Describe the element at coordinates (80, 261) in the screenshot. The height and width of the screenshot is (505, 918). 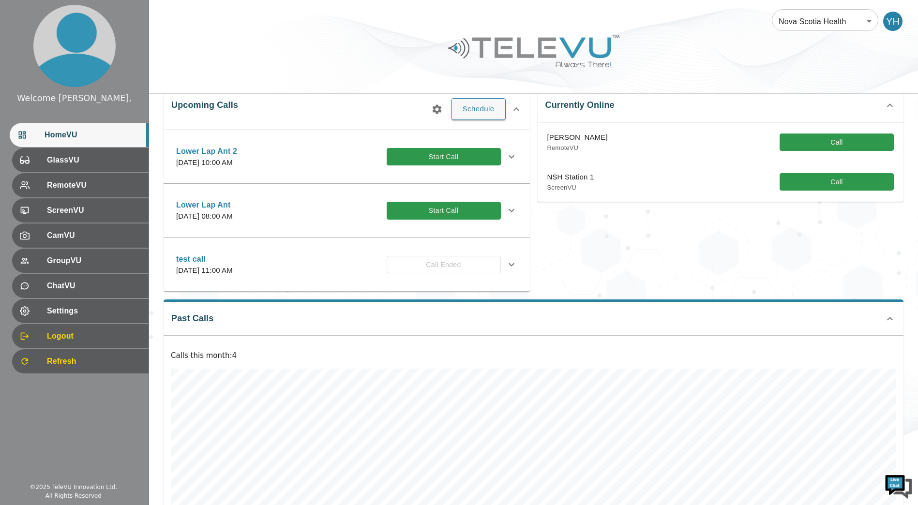
I see `div: GroupVU` at that location.